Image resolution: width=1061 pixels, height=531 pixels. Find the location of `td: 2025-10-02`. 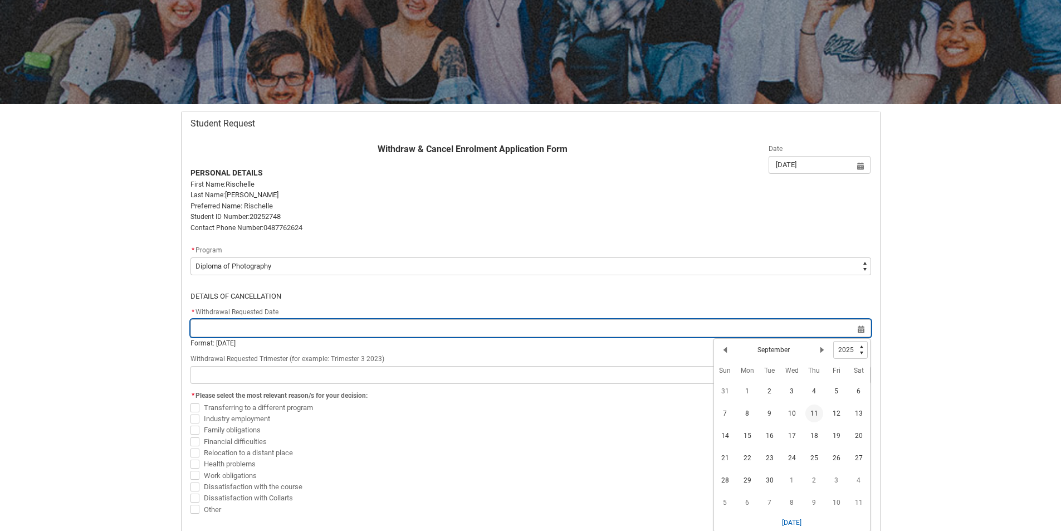

td: 2025-10-02 is located at coordinates (814, 480).